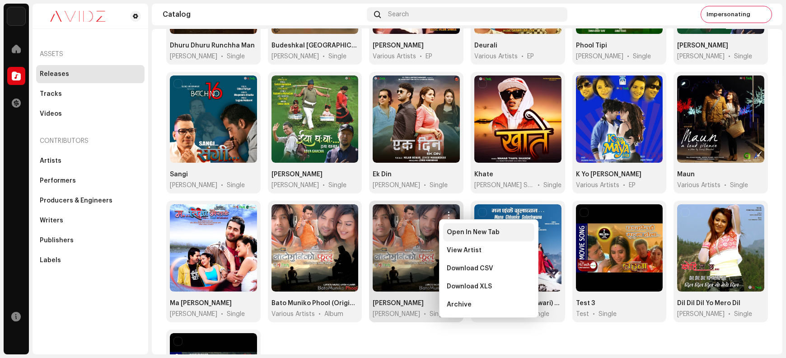  What do you see at coordinates (78, 16) in the screenshot?
I see `img: 0c631eef-60b6-411a-a233-6856366a70de` at bounding box center [78, 16].